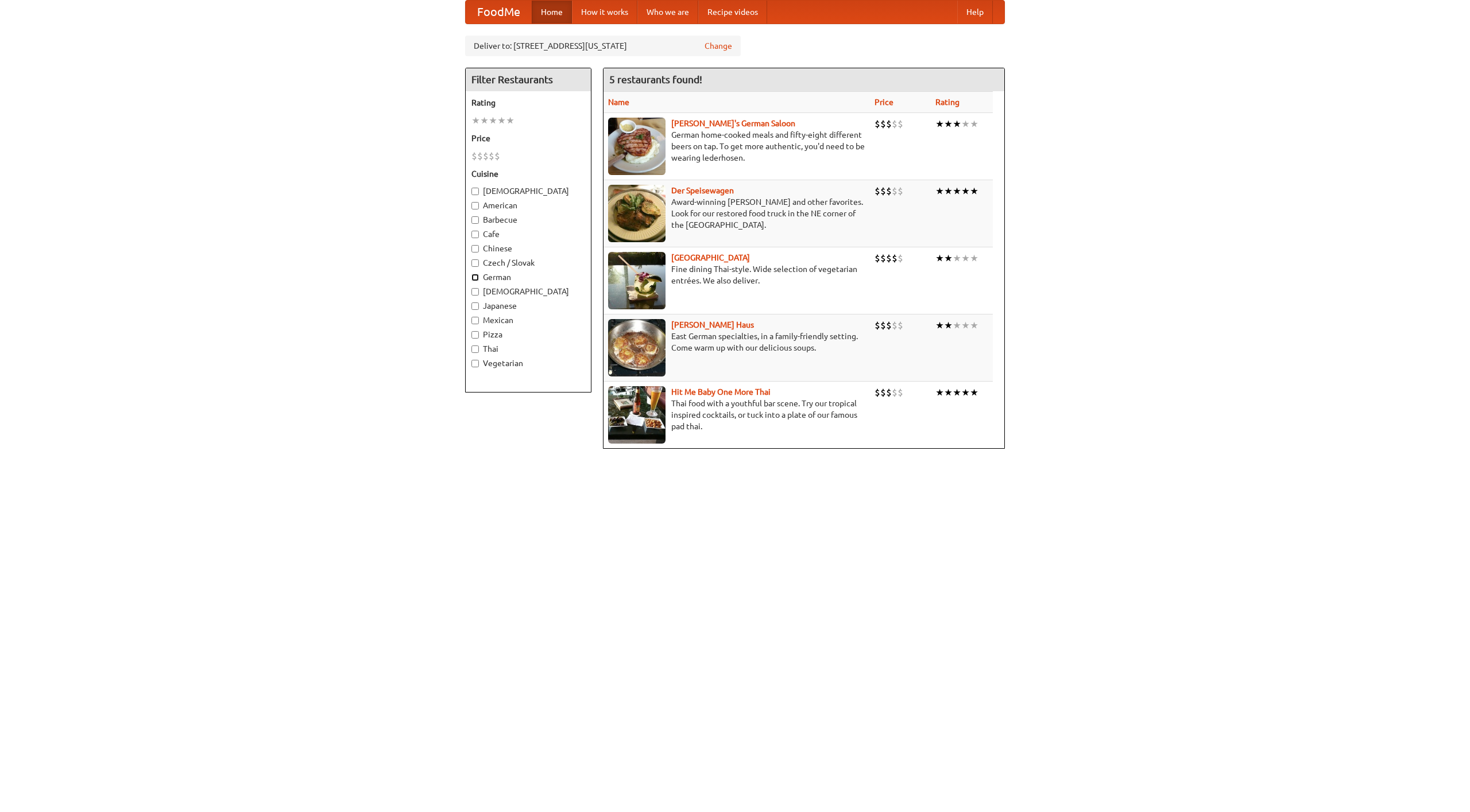 The height and width of the screenshot is (812, 1470). Describe the element at coordinates (528, 320) in the screenshot. I see `label: Mexican` at that location.